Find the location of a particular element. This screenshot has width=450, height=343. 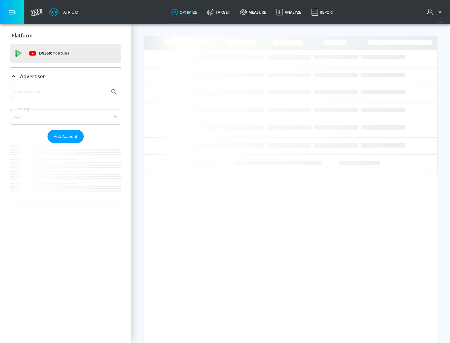

a: optimize is located at coordinates (184, 12).